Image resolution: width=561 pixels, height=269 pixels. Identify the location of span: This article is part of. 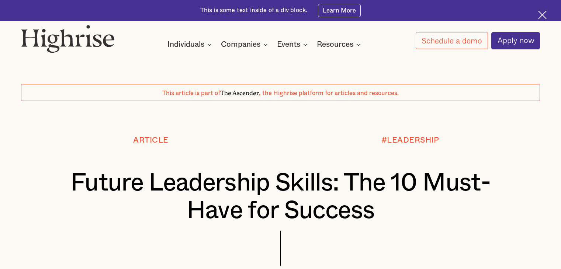
(191, 93).